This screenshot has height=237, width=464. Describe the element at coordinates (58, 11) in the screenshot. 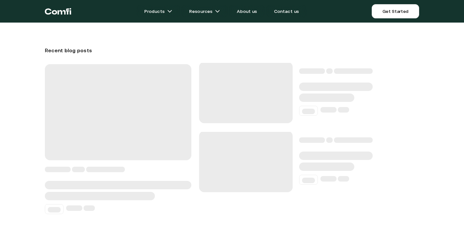

I see `a: Return to the top of the Comfi home page` at that location.